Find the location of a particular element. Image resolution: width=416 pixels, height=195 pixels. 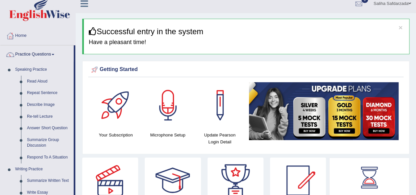

h4: Microphone Setup is located at coordinates (168, 135).